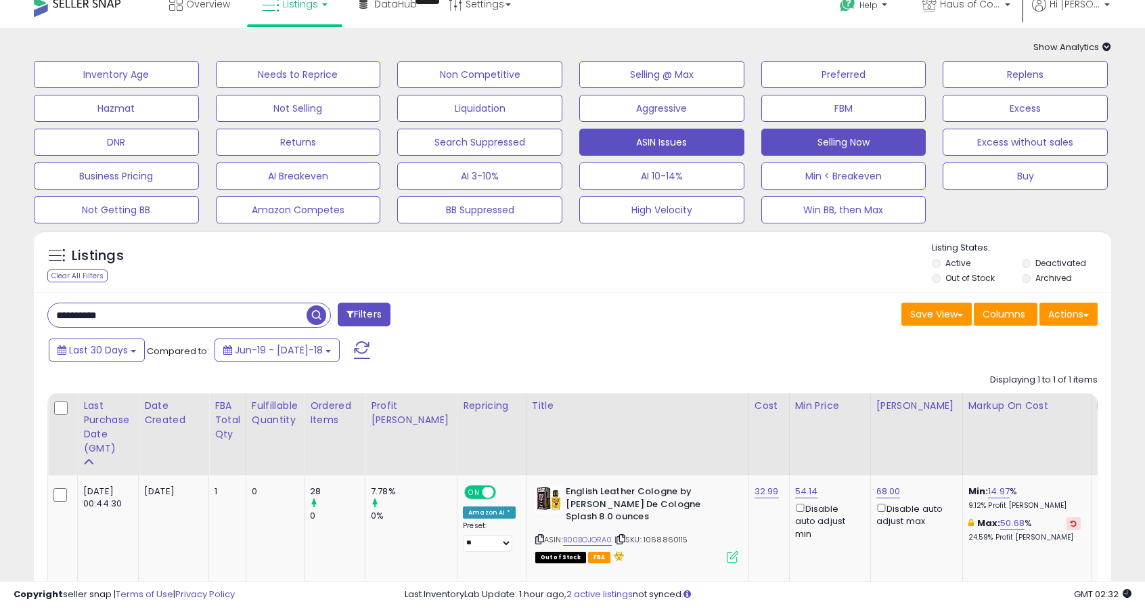  What do you see at coordinates (978, 491) in the screenshot?
I see `b: Min:` at bounding box center [978, 491].